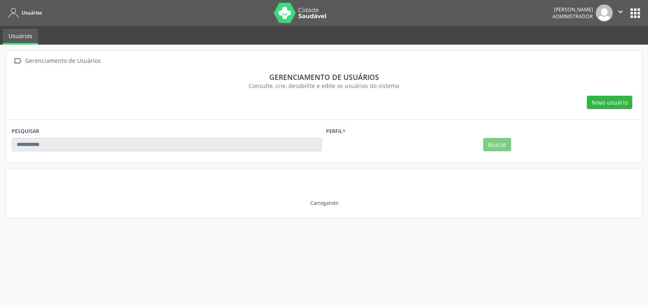 This screenshot has width=648, height=307. I want to click on div: Gerenciamento de Usuários, so click(63, 61).